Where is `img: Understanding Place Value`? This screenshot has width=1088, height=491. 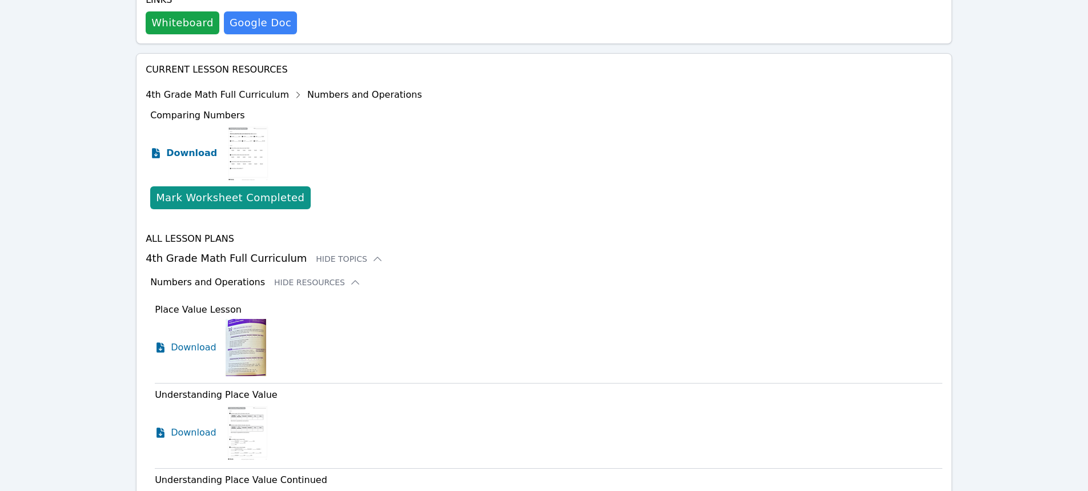
img: Understanding Place Value is located at coordinates (247, 432).